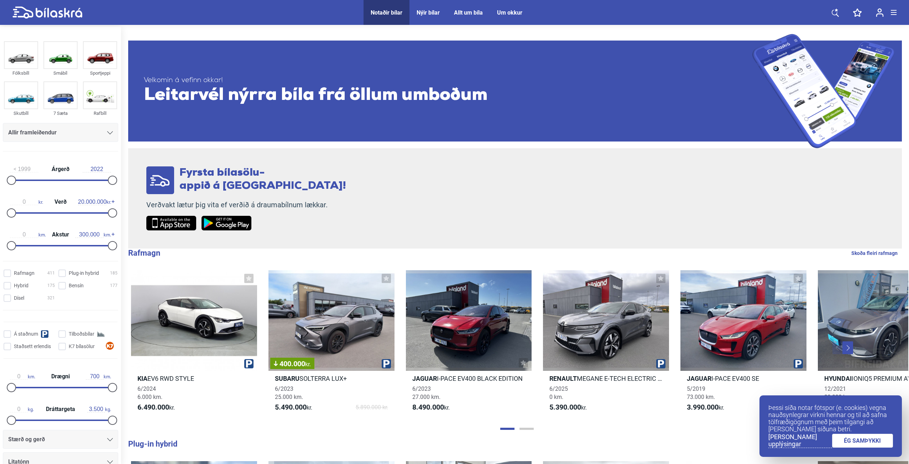 Image resolution: width=909 pixels, height=464 pixels. What do you see at coordinates (76, 286) in the screenshot?
I see `span: Bensín` at bounding box center [76, 286].